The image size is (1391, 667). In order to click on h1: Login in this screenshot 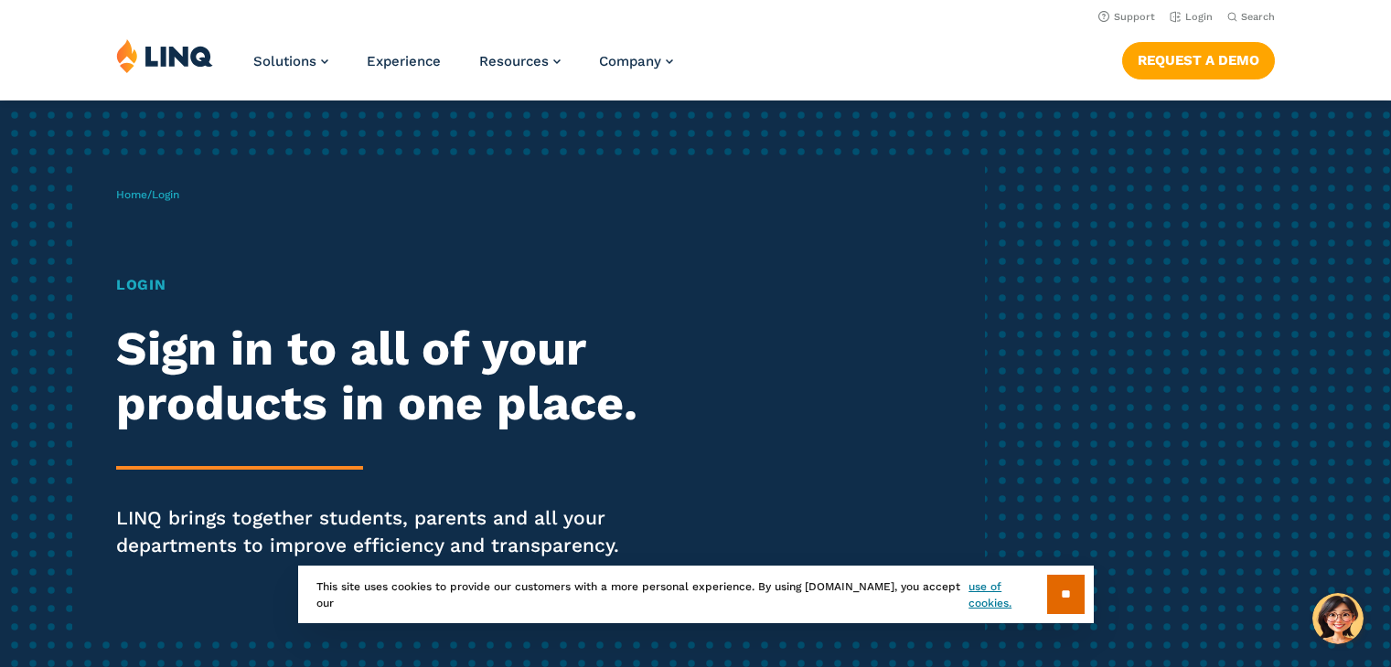, I will do `click(384, 285)`.